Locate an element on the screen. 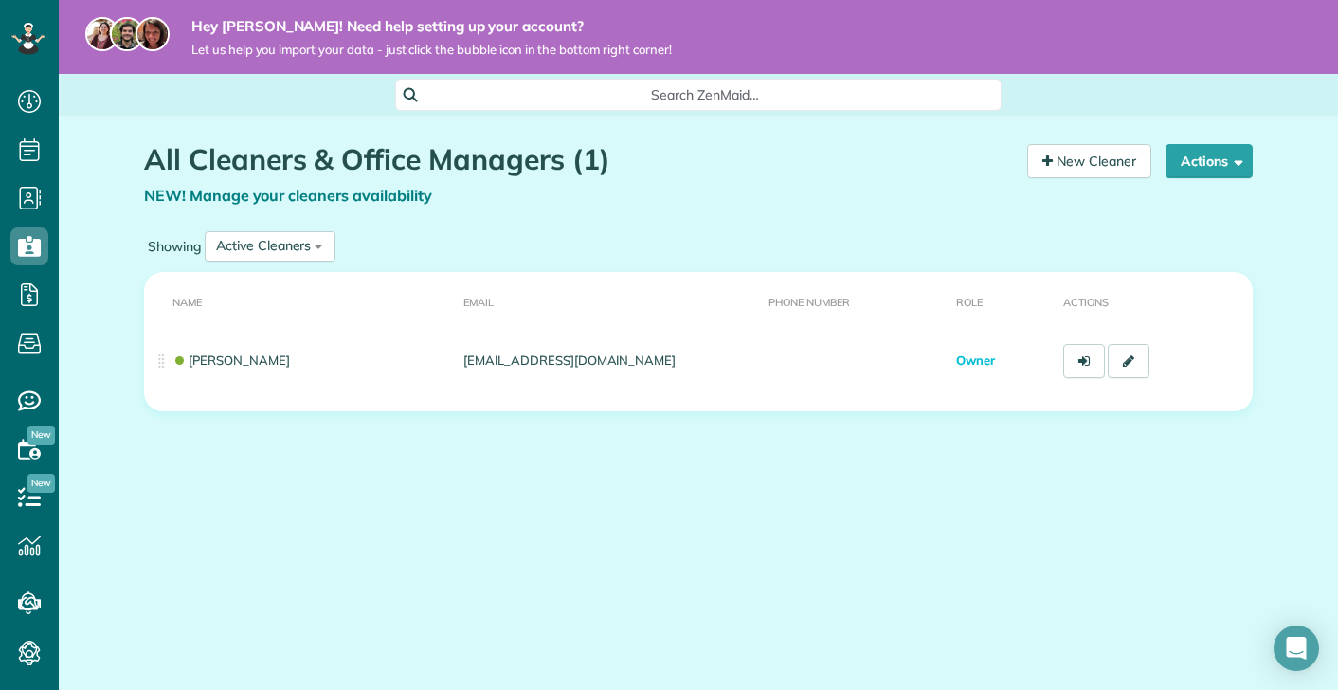 The width and height of the screenshot is (1338, 690). label: Showing is located at coordinates (174, 246).